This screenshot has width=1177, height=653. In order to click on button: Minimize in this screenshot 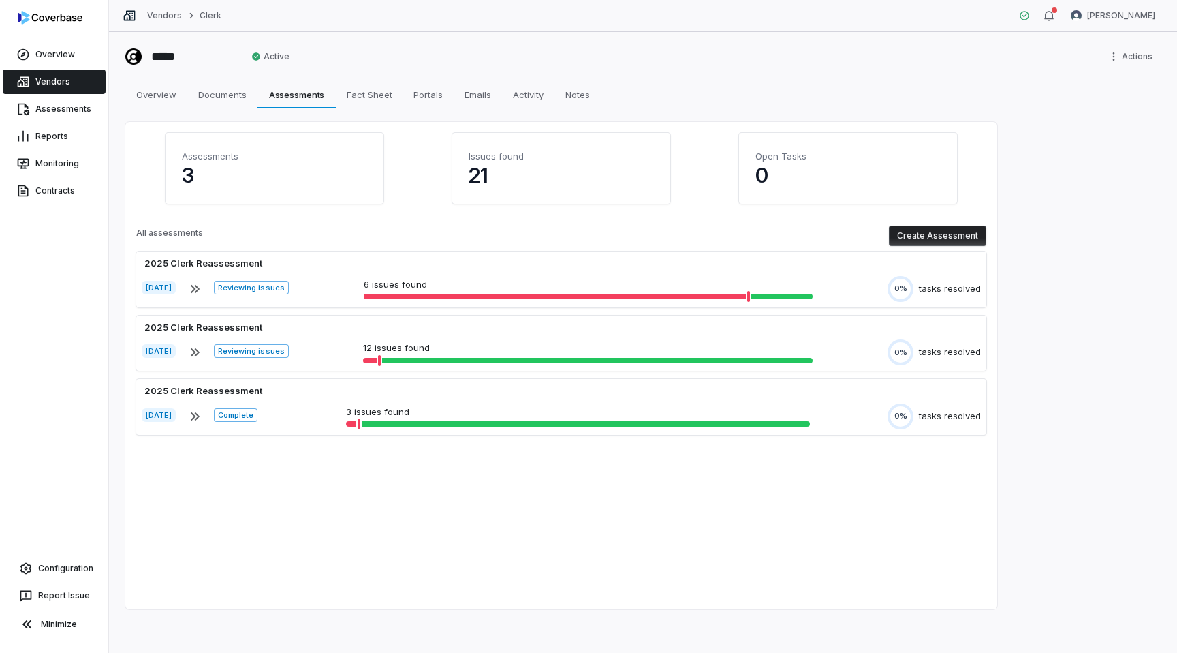, I will do `click(54, 624)`.